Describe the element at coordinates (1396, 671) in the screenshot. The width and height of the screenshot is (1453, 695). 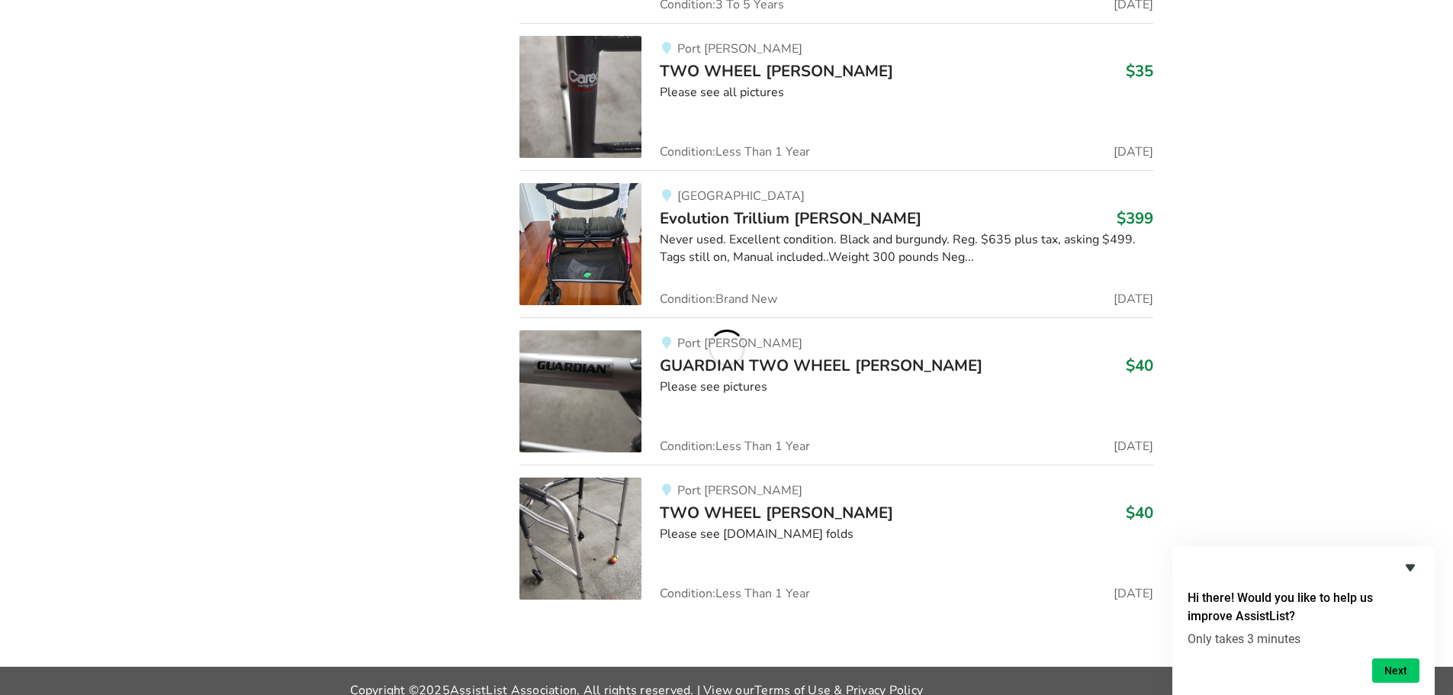
I see `button: Next question` at that location.